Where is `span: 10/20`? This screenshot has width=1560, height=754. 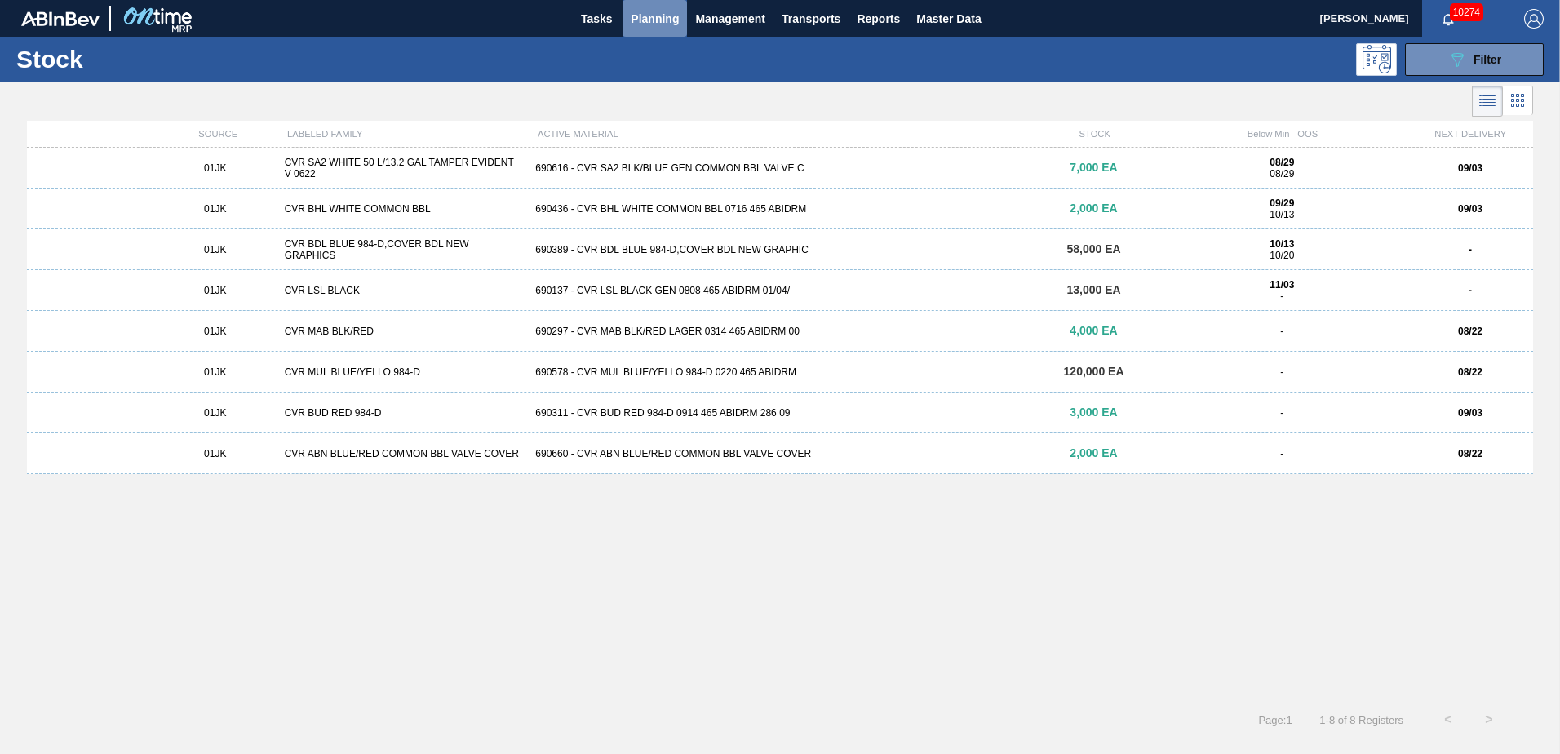
span: 10/20 is located at coordinates (1282, 255).